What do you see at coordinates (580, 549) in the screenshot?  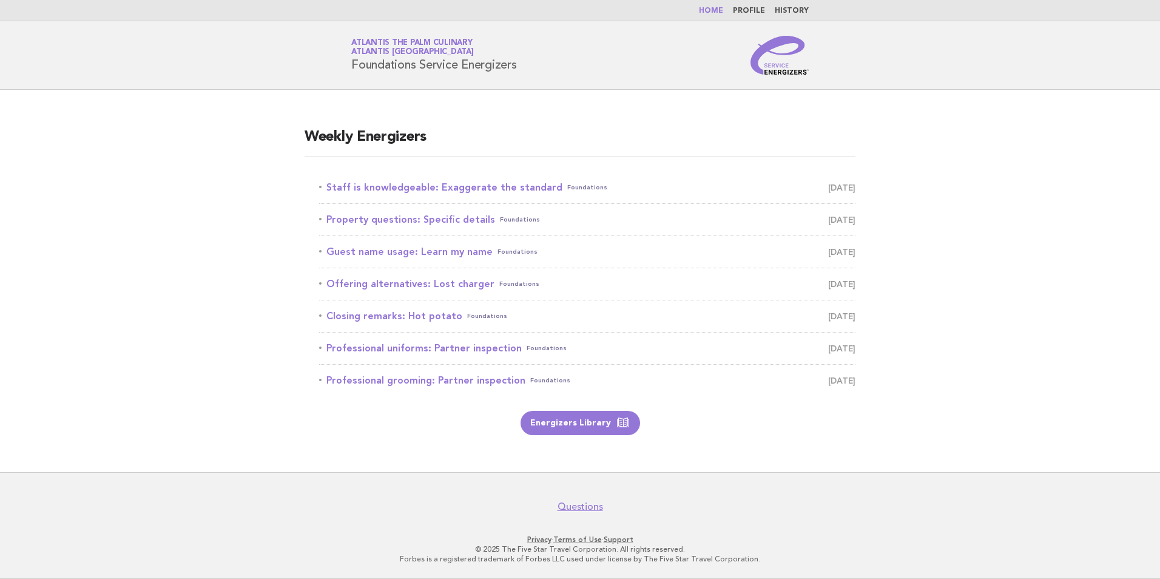 I see `p: © 2025 The Five Star Travel Corporation. All rights reserved.` at bounding box center [580, 549].